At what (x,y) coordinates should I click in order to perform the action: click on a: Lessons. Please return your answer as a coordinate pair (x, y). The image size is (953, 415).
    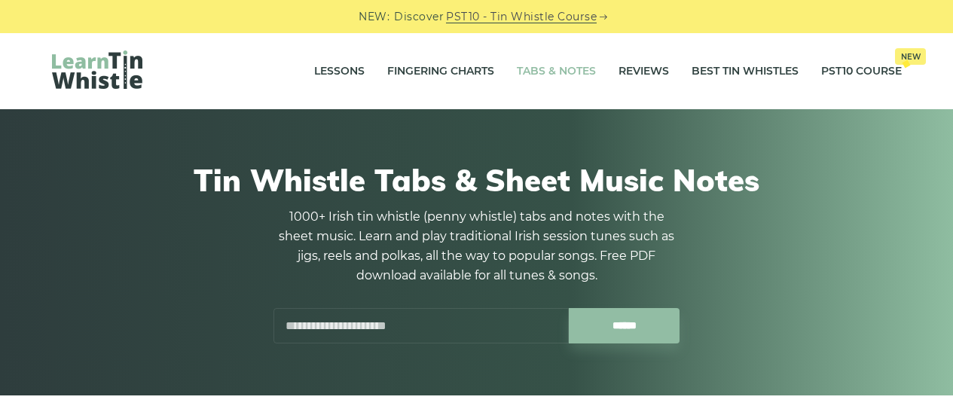
    Looking at the image, I should click on (339, 72).